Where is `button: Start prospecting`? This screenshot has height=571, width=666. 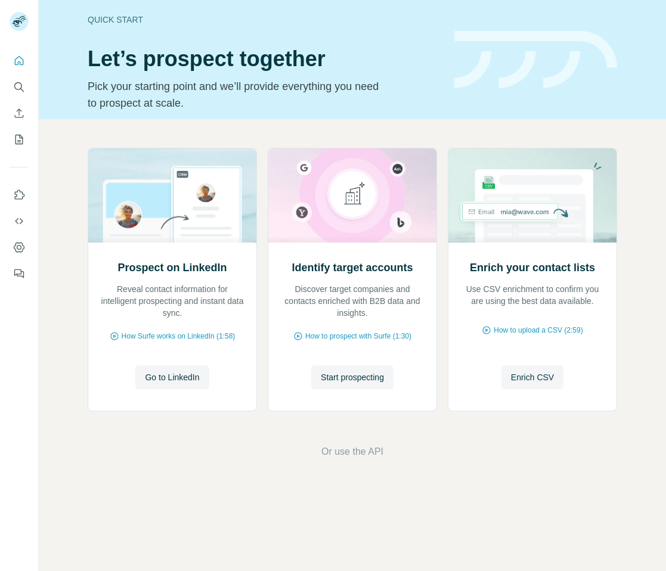
button: Start prospecting is located at coordinates (352, 377).